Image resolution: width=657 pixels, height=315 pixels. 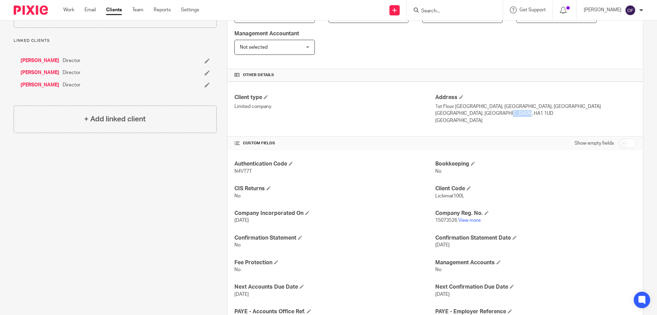 I want to click on img: svg%3E, so click(x=630, y=10).